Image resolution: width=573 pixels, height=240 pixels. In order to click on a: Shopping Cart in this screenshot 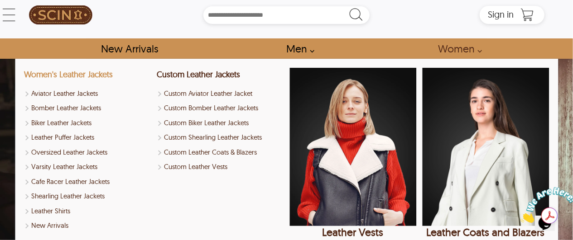, I will do `click(527, 15)`.